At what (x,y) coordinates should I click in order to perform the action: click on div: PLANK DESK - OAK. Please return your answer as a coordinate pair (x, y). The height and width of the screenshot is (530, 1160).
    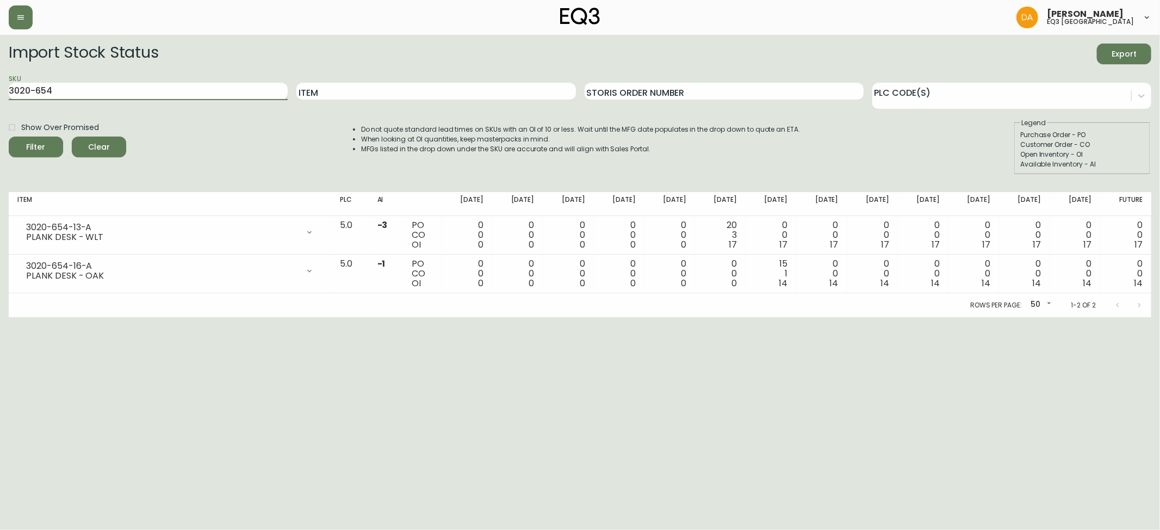
    Looking at the image, I should click on (162, 276).